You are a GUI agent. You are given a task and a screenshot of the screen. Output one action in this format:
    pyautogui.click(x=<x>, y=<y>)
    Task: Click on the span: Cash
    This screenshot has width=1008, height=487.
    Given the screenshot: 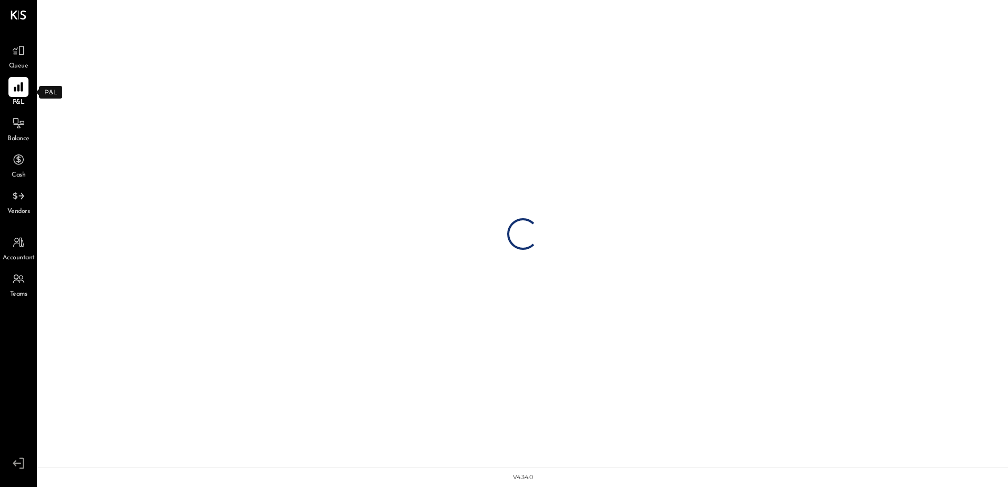 What is the action you would take?
    pyautogui.click(x=18, y=176)
    